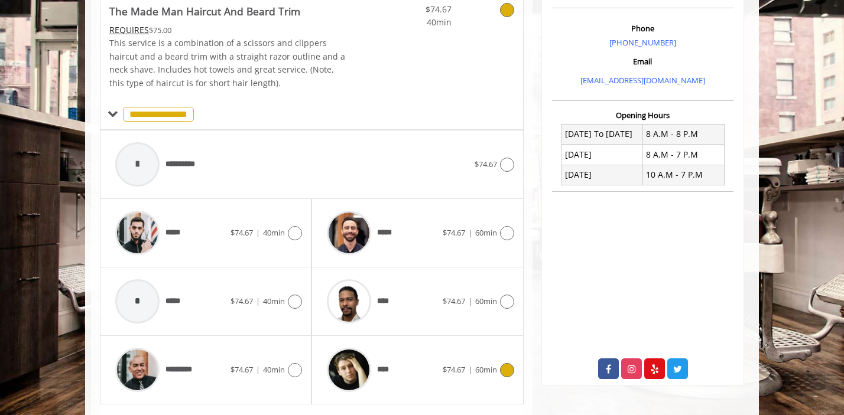 The height and width of the screenshot is (415, 844). I want to click on div: $75.00, so click(228, 30).